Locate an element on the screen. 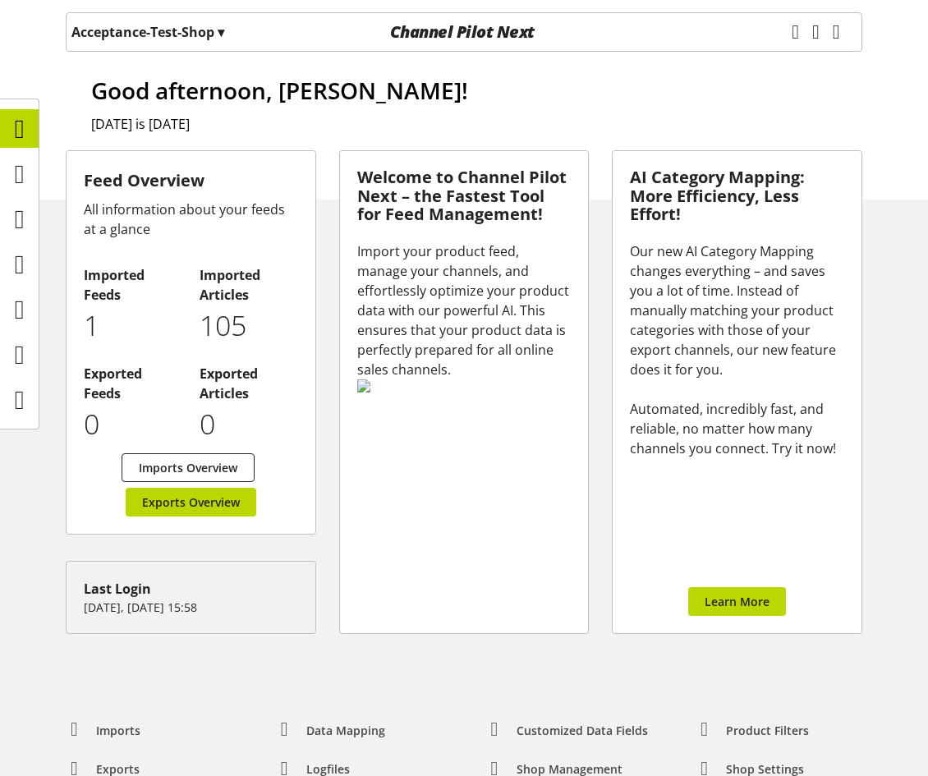 The image size is (928, 776). p: Acceptance-Test-Shop is located at coordinates (148, 32).